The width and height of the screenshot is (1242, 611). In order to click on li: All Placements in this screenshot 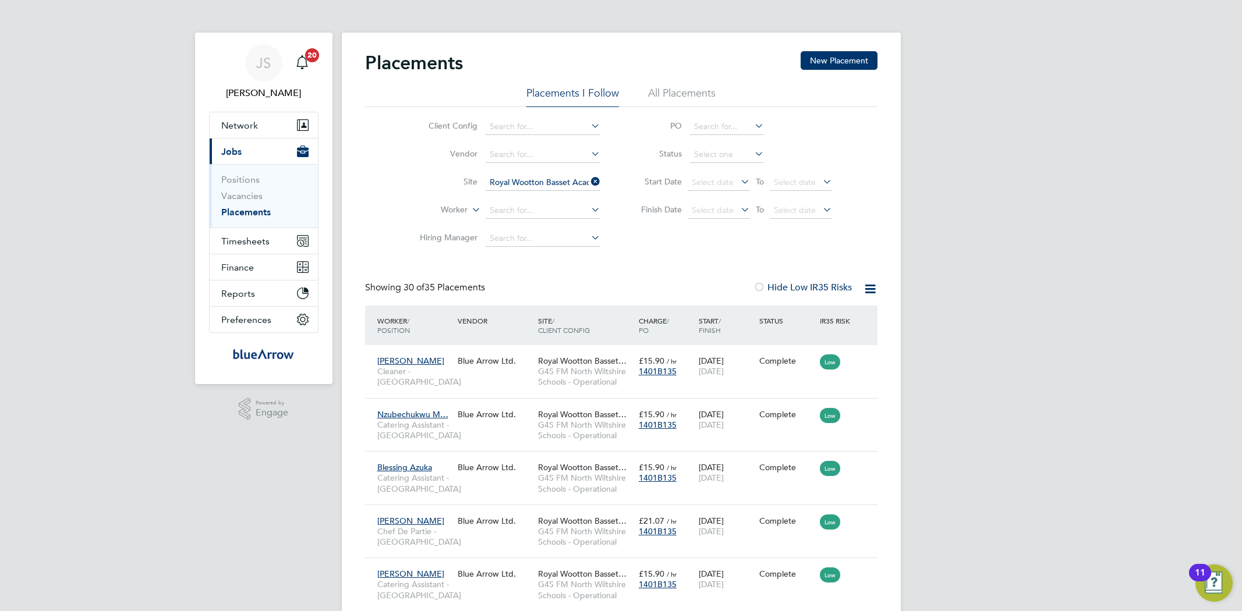, I will do `click(682, 97)`.